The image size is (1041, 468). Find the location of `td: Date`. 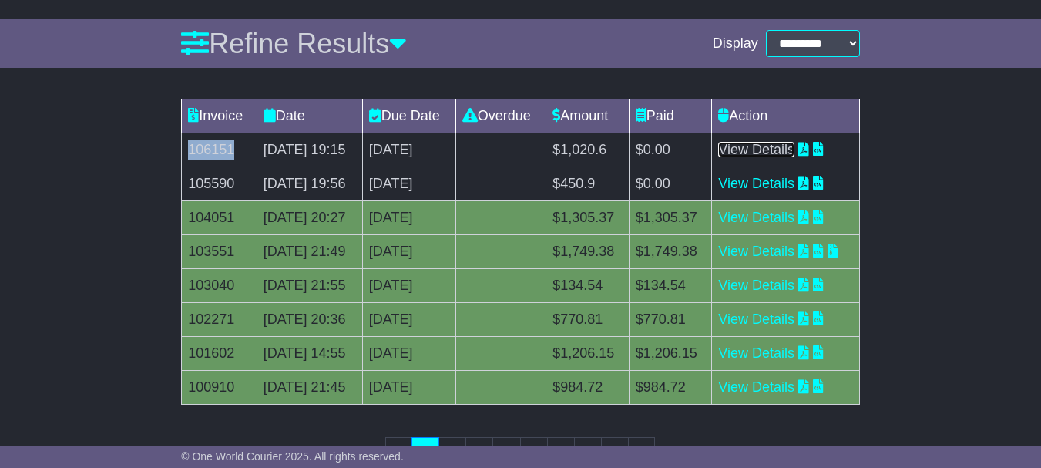

td: Date is located at coordinates (309, 116).